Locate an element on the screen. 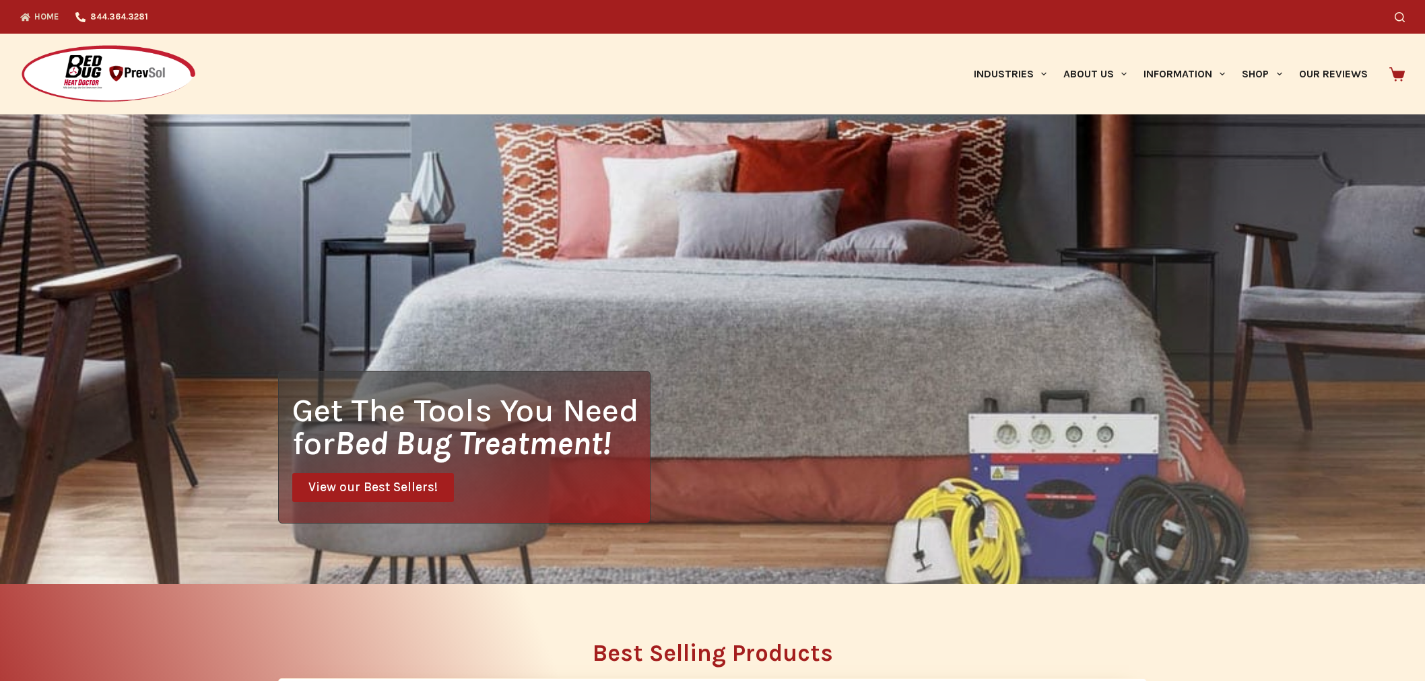 This screenshot has height=681, width=1425. a: Prevsol/Bed Bug Heat Doctor is located at coordinates (108, 74).